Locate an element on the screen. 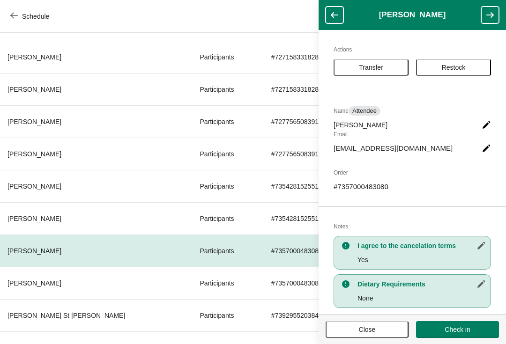 This screenshot has height=344, width=506. h3: Dietary Requirements is located at coordinates (421, 284).